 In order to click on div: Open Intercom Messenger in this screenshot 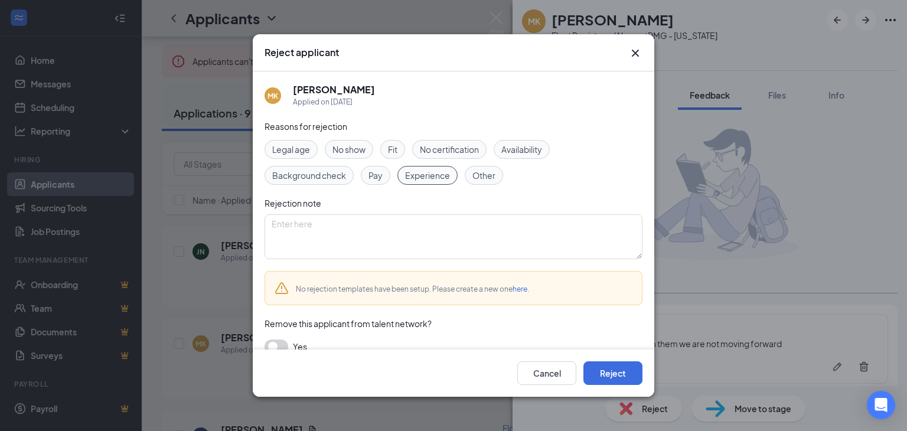, I will do `click(881, 405)`.